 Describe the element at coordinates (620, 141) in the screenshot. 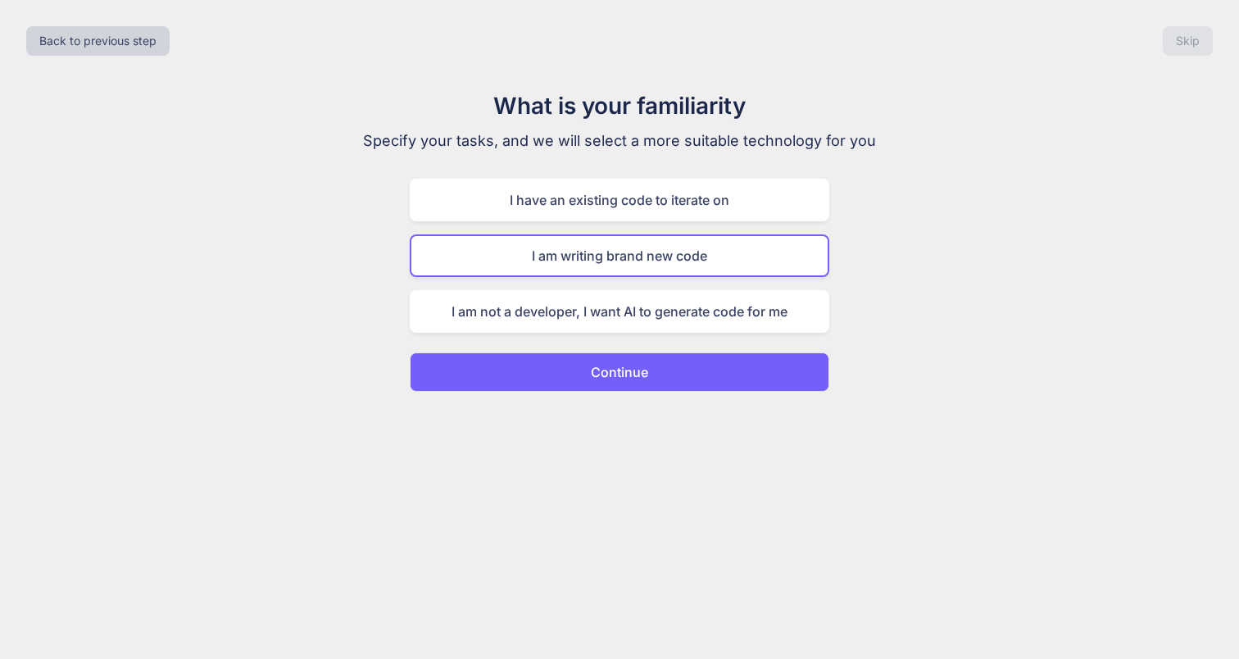

I see `p: Specify your tasks, and we will select a more suitable technology for you` at that location.